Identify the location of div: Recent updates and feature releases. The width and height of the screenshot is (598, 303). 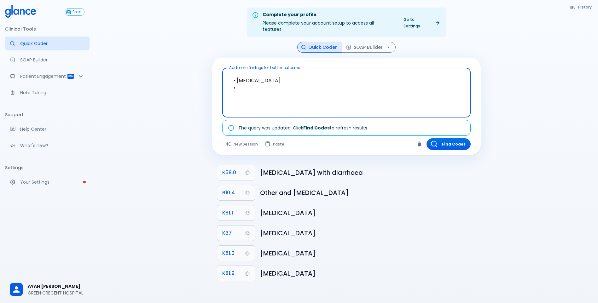
(47, 146).